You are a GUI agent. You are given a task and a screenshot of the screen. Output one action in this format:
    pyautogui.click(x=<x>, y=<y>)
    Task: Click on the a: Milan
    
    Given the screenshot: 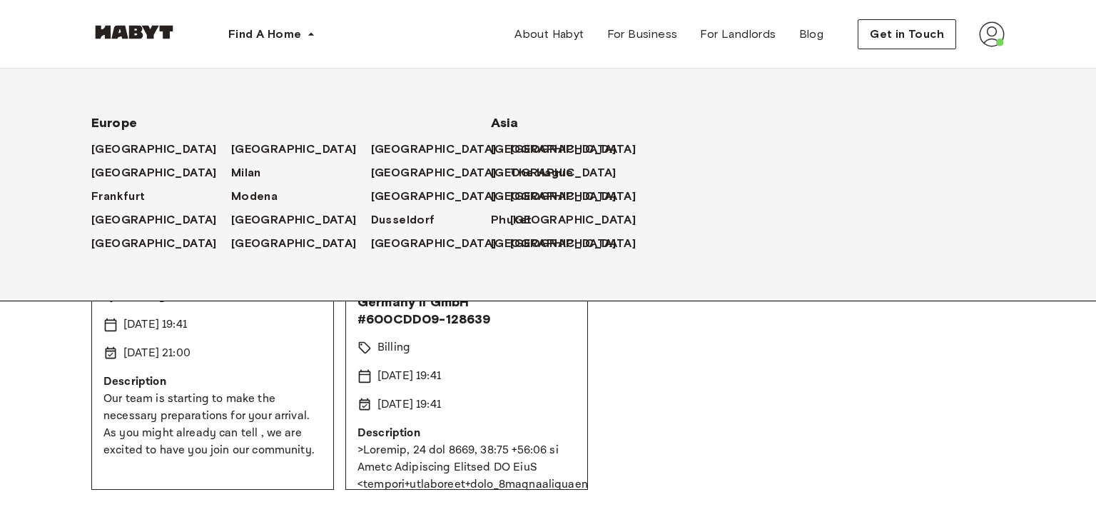 What is the action you would take?
    pyautogui.click(x=253, y=173)
    